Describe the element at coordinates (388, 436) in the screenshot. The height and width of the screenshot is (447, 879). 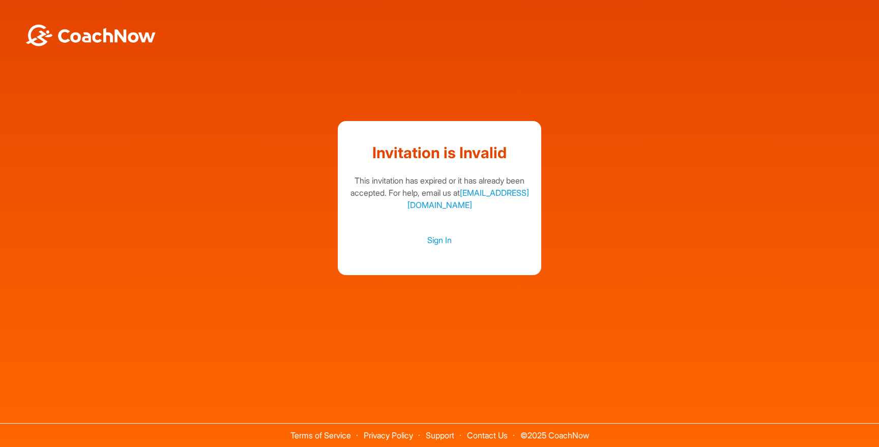
I see `a: Privacy Policy` at that location.